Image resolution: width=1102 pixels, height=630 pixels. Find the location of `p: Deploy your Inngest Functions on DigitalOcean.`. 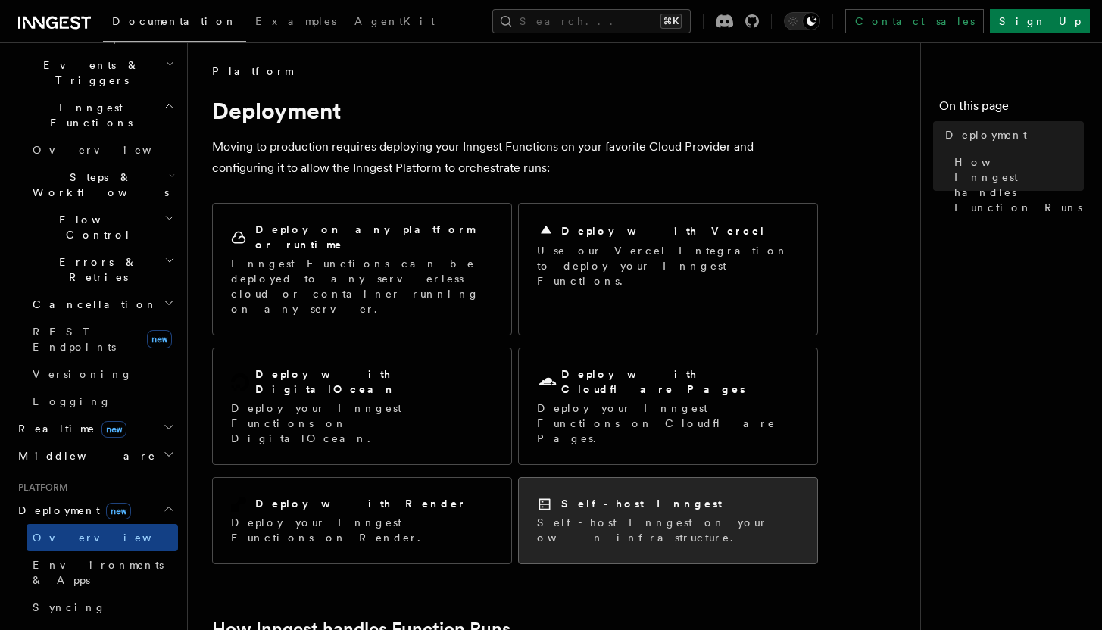

p: Deploy your Inngest Functions on DigitalOcean. is located at coordinates (362, 423).